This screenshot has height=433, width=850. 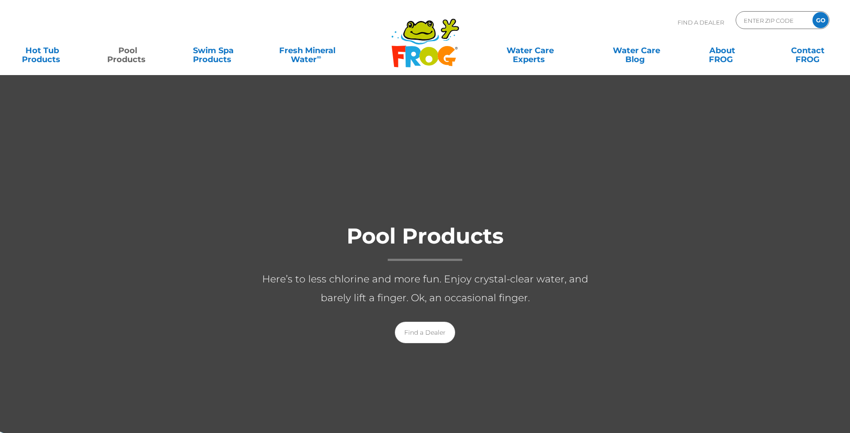 What do you see at coordinates (425, 243) in the screenshot?
I see `h1: Pool Products` at bounding box center [425, 243].